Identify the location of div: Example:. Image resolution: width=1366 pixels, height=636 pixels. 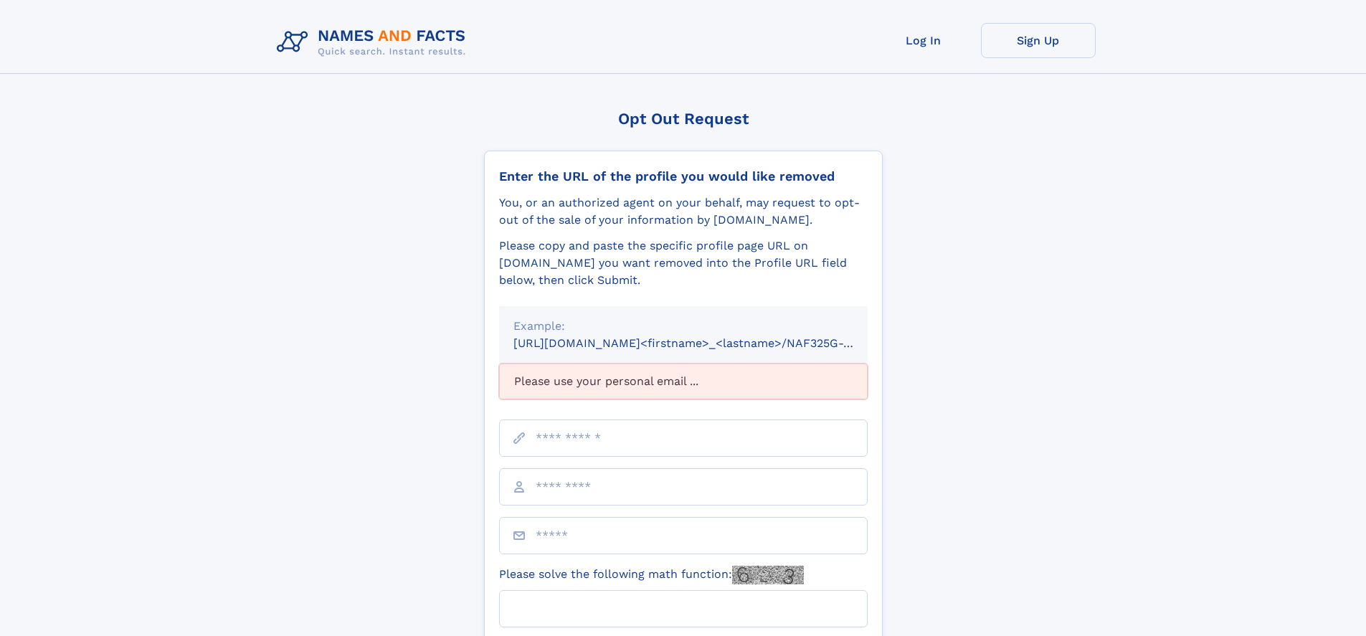
(683, 326).